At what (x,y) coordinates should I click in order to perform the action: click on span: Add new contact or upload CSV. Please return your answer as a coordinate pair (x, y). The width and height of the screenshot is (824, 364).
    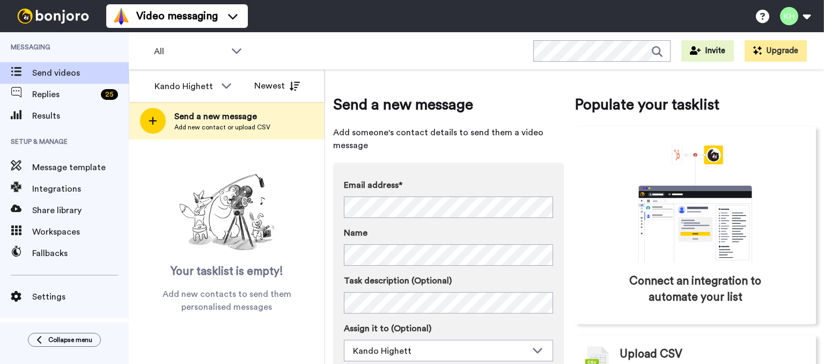
    Looking at the image, I should click on (222, 127).